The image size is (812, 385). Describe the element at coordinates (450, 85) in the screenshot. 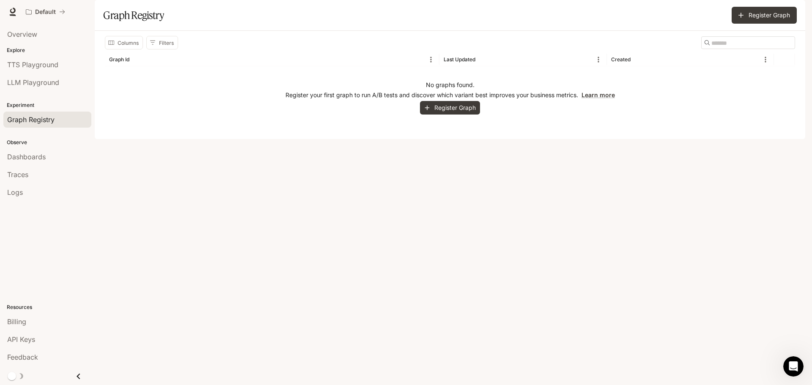

I see `p: No graphs found.` at that location.